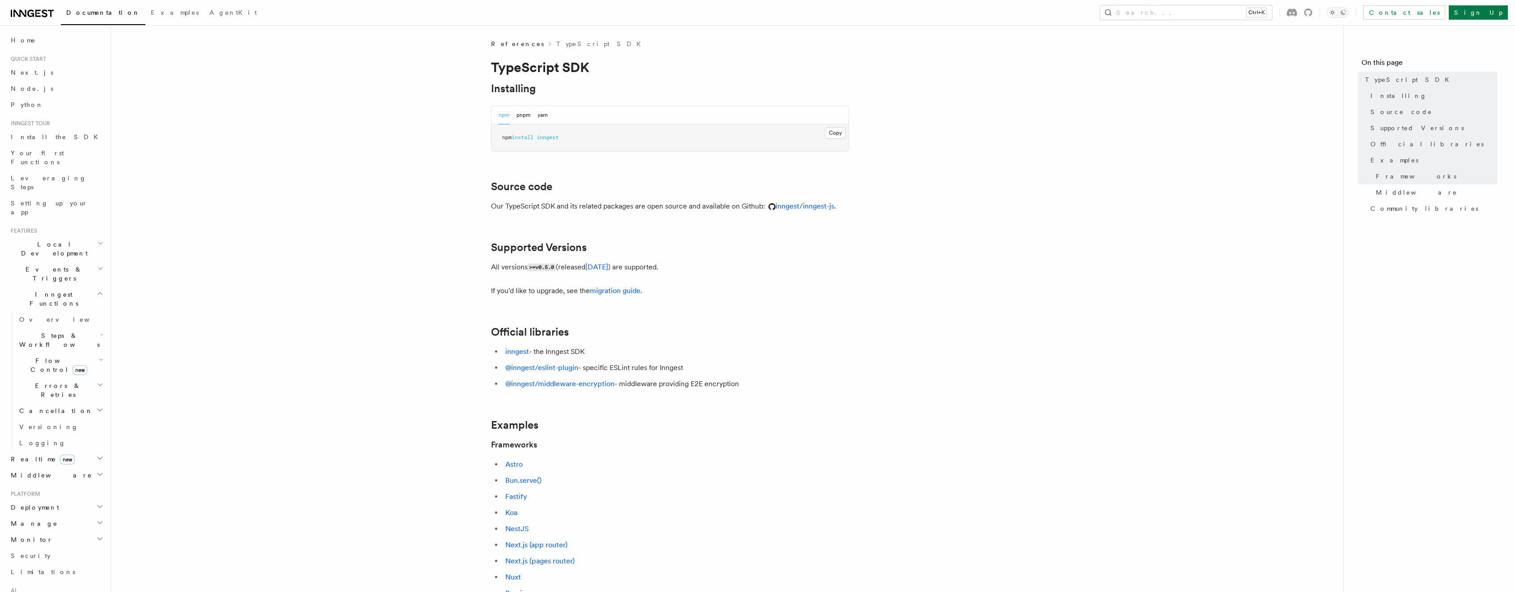 The width and height of the screenshot is (1515, 592). I want to click on button: Cancellation, so click(60, 411).